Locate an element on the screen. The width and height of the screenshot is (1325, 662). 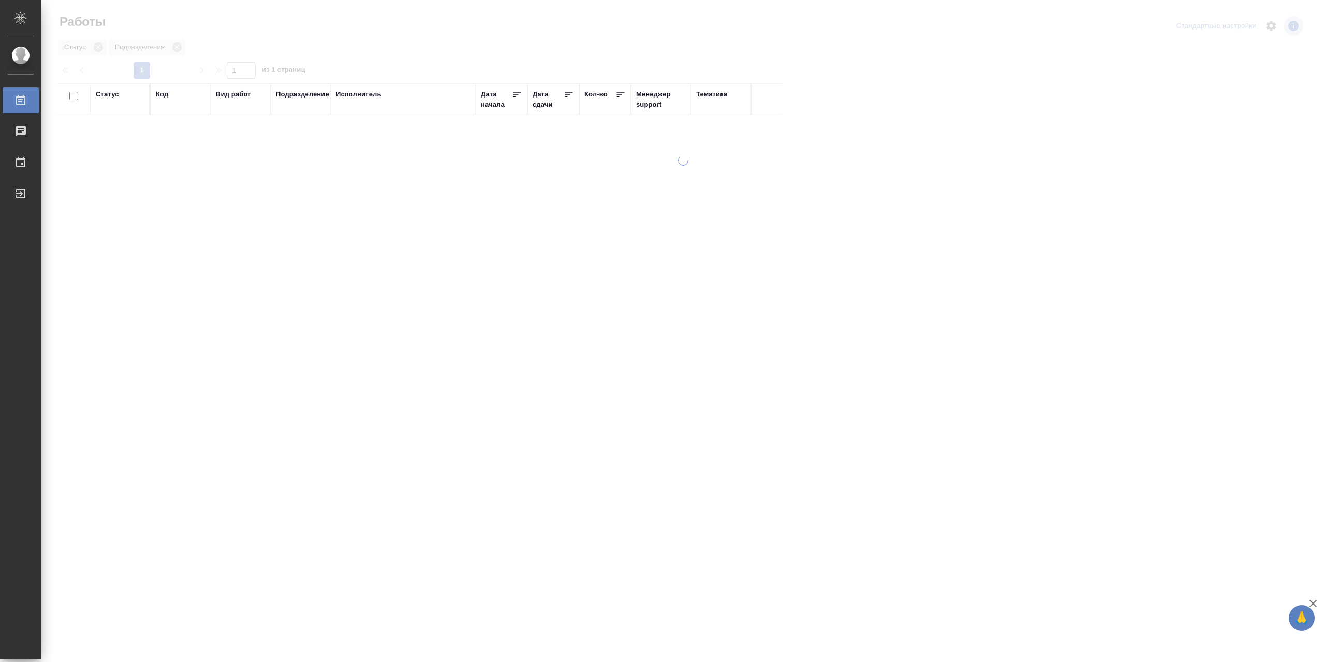
div: Исполнитель is located at coordinates (359, 94).